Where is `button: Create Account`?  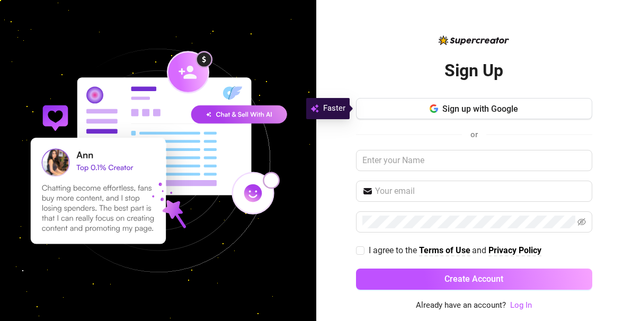
button: Create Account is located at coordinates (474, 279).